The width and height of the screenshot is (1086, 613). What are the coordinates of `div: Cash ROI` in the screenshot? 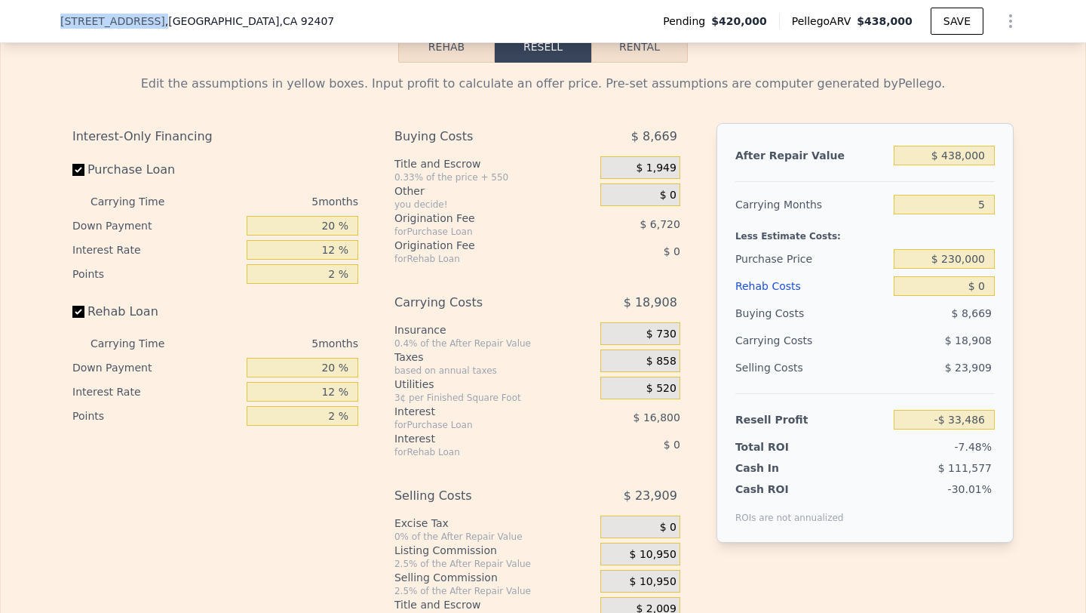 It's located at (790, 489).